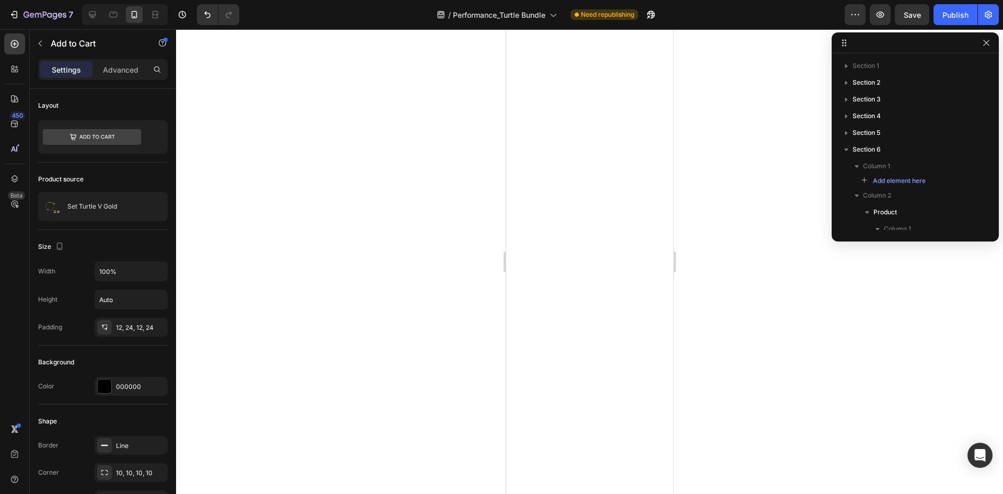  I want to click on span: Product, so click(885, 212).